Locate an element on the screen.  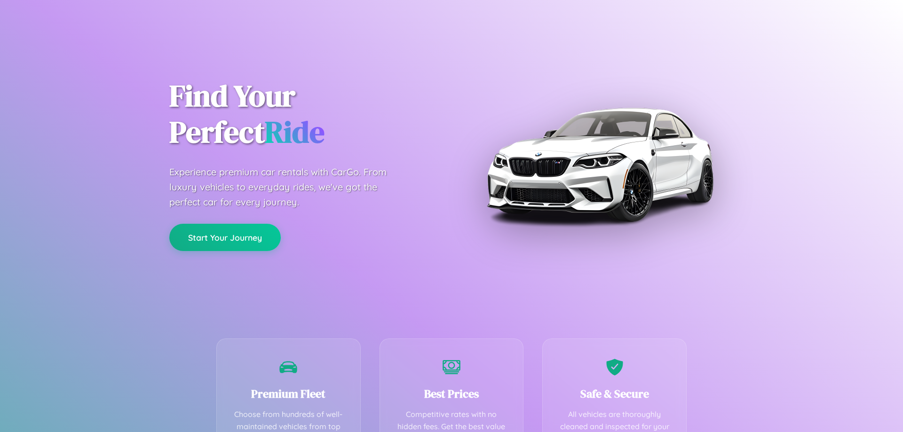
h3: Safe & Secure is located at coordinates (614, 394).